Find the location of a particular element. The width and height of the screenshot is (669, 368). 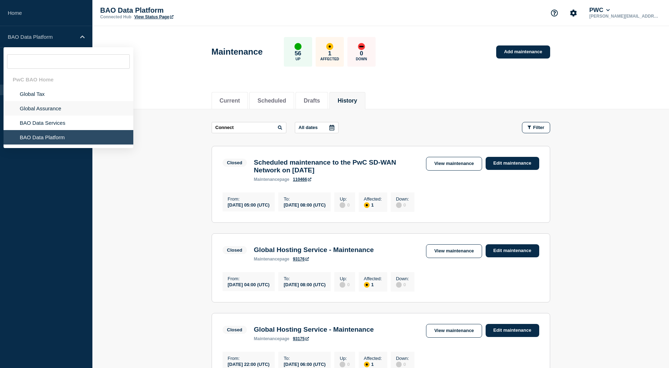

p: 0 is located at coordinates (361, 54).